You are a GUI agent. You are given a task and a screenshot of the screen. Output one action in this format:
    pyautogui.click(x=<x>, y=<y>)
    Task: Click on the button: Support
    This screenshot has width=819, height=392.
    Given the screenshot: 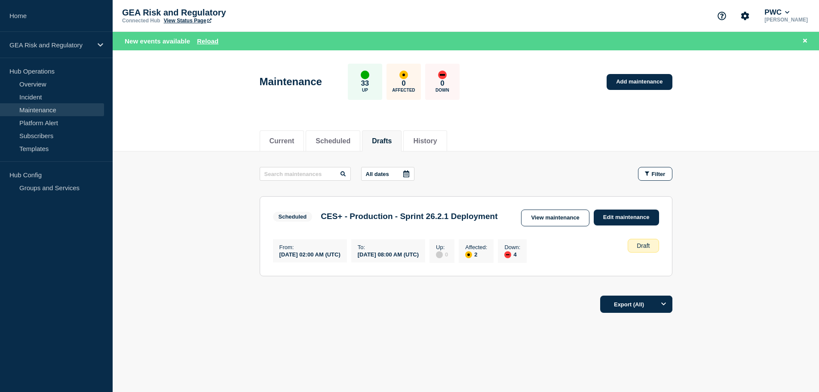 What is the action you would take?
    pyautogui.click(x=722, y=16)
    